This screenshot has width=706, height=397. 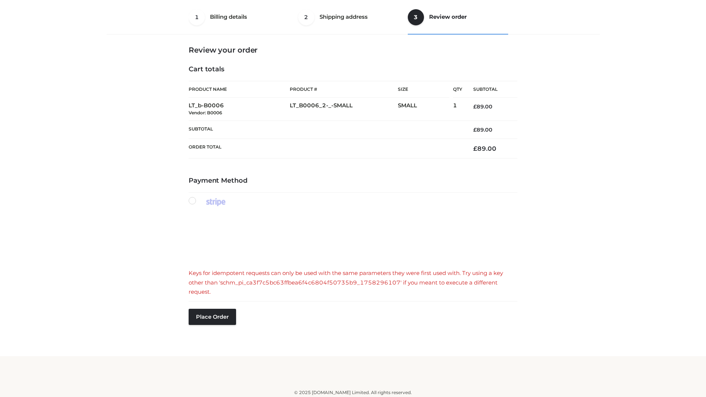 I want to click on td: LT_B0006_2-_-SMALL, so click(x=344, y=109).